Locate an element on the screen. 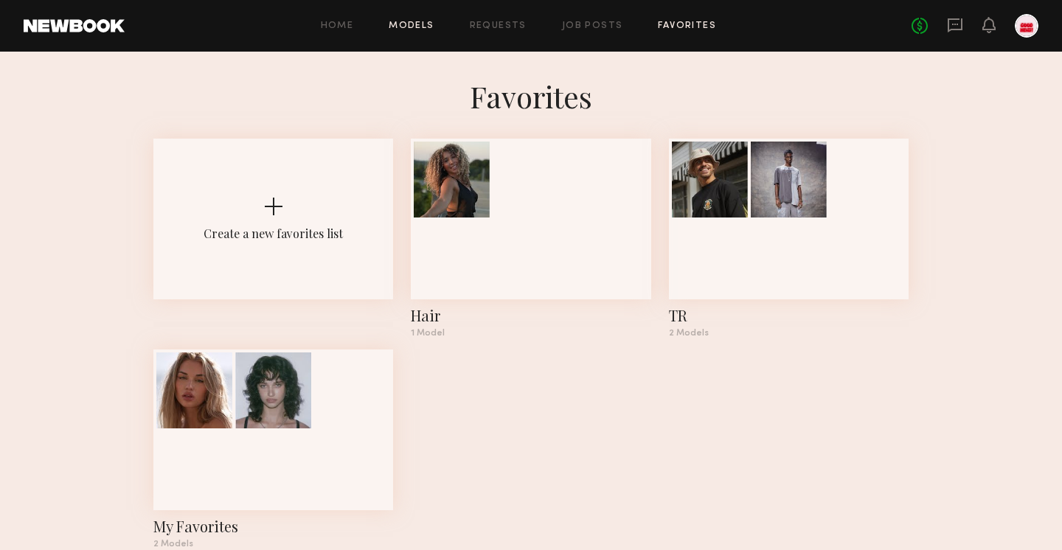 This screenshot has width=1062, height=550. a: Hair1 Model is located at coordinates (530, 238).